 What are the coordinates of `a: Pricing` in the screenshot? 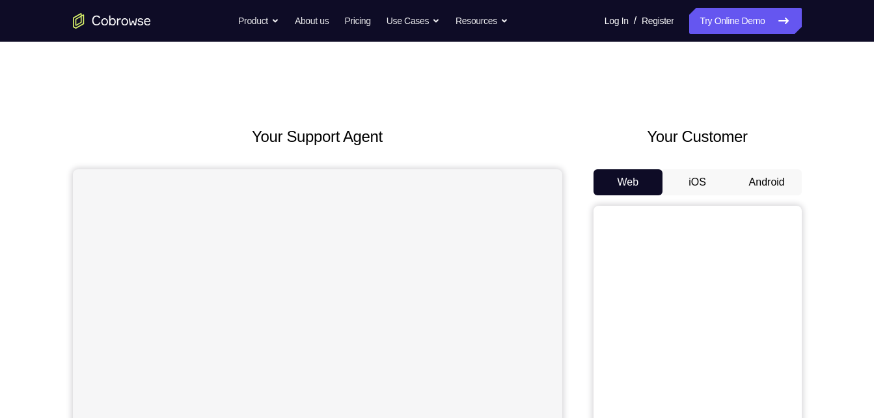 It's located at (357, 21).